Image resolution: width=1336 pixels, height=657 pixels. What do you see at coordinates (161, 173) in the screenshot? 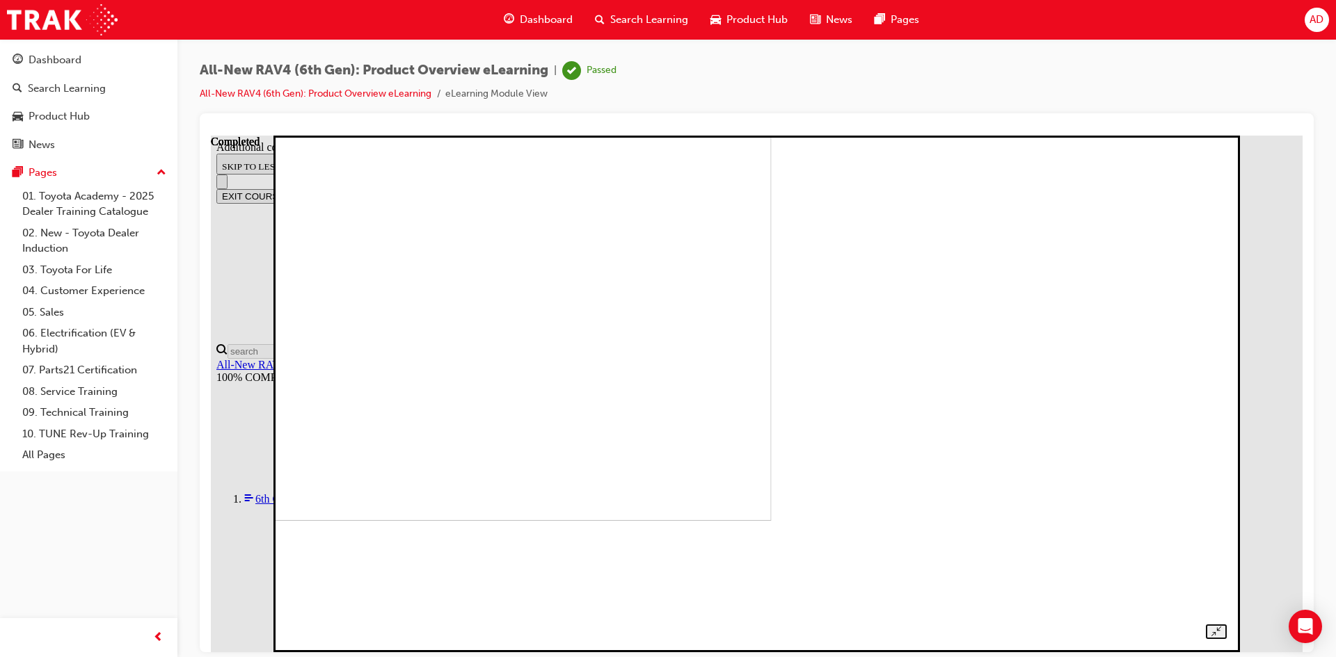
I see `span: up-icon` at bounding box center [161, 173].